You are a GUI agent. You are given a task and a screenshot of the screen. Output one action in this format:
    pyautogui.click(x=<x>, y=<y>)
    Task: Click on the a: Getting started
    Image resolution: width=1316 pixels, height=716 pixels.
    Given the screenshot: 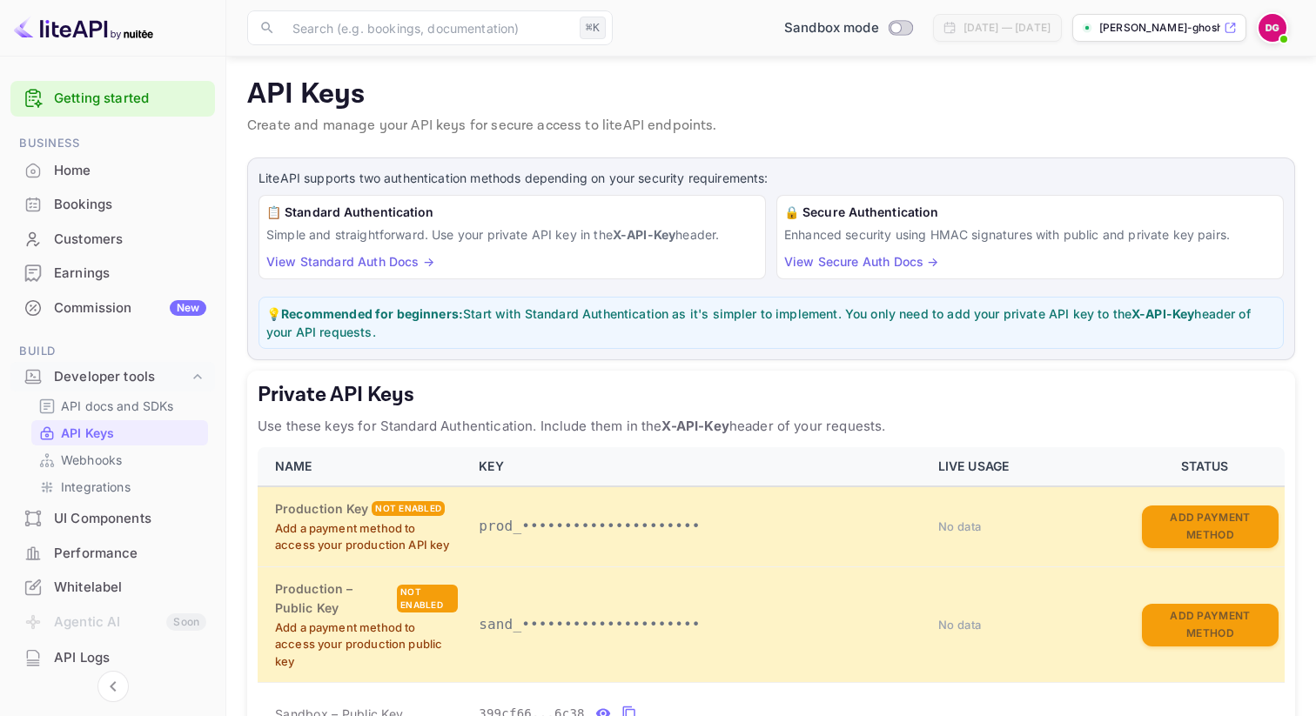 What is the action you would take?
    pyautogui.click(x=130, y=98)
    